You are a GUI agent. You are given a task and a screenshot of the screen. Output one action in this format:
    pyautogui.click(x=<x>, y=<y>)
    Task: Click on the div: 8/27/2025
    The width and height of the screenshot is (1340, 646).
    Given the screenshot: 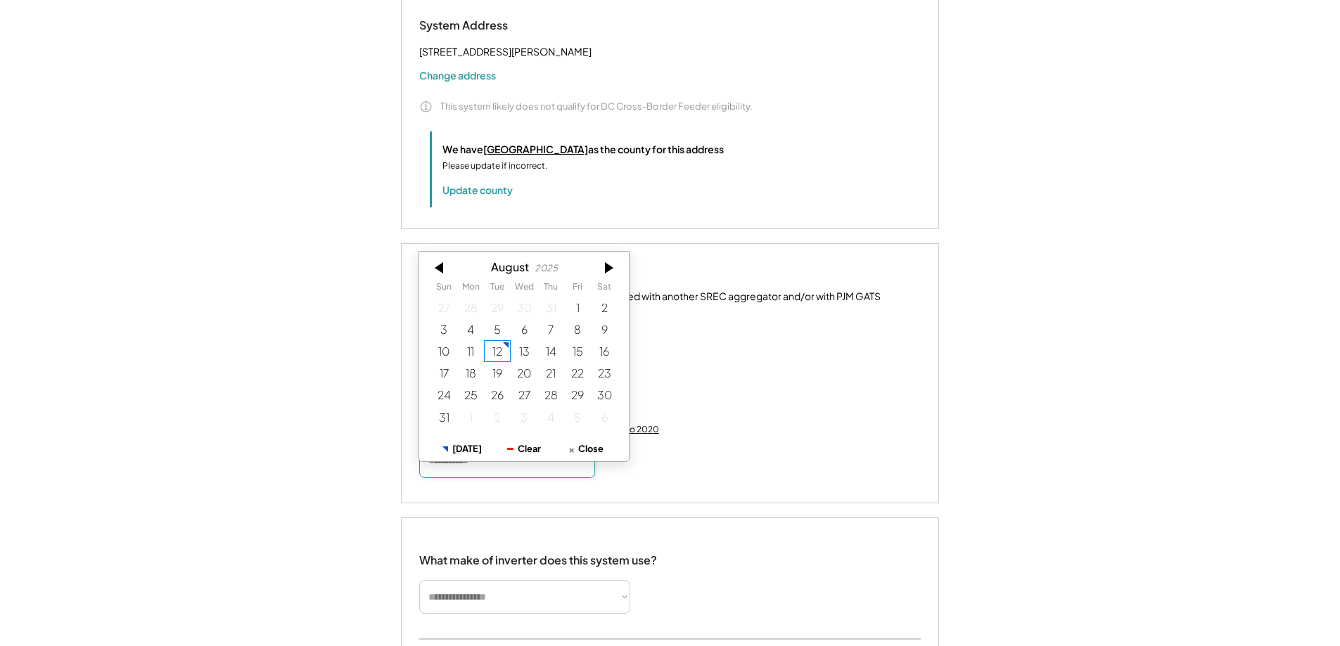 What is the action you would take?
    pyautogui.click(x=524, y=395)
    